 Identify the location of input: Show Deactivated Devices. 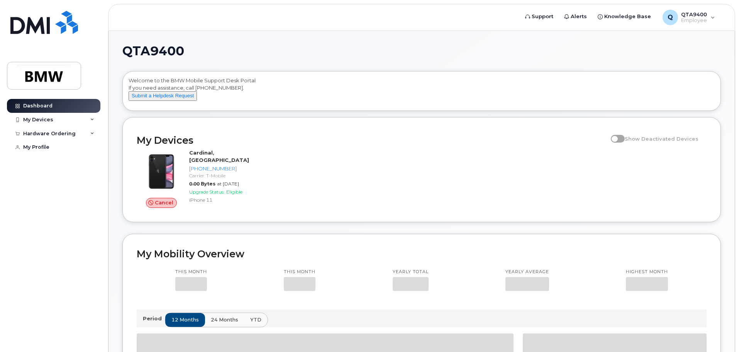
(614, 134).